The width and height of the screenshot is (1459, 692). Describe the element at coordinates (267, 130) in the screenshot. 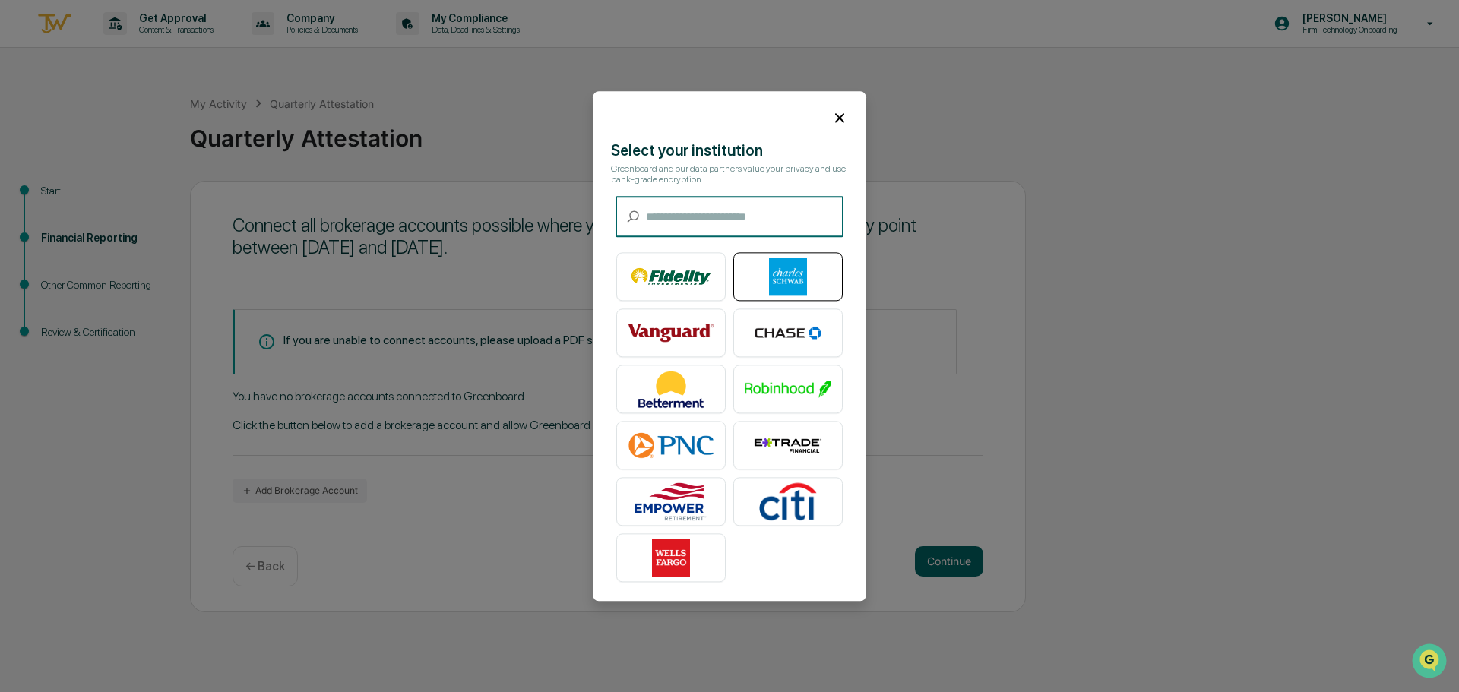

I see `button: Start new chat` at that location.